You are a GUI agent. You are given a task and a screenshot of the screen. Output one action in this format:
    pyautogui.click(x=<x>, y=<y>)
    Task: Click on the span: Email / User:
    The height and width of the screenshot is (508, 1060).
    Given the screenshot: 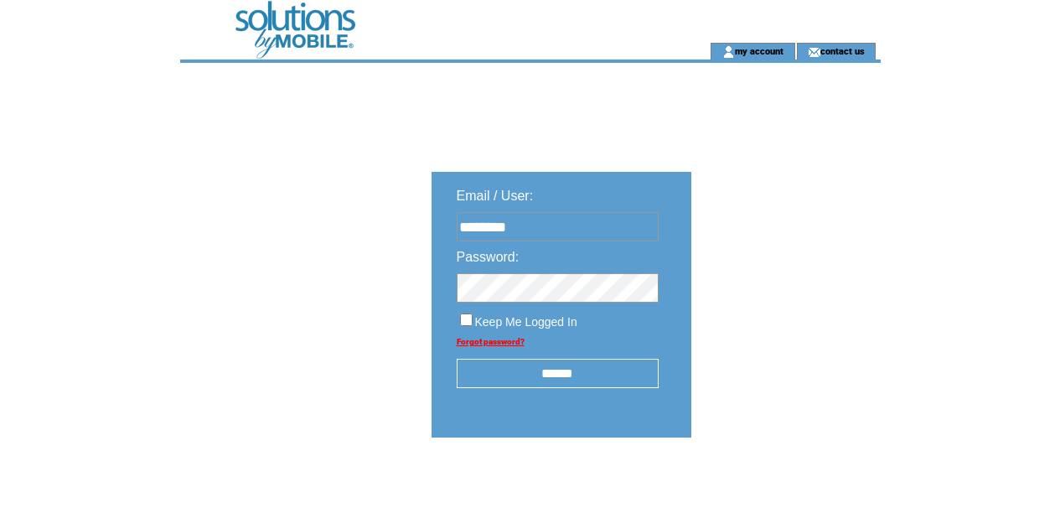 What is the action you would take?
    pyautogui.click(x=495, y=195)
    